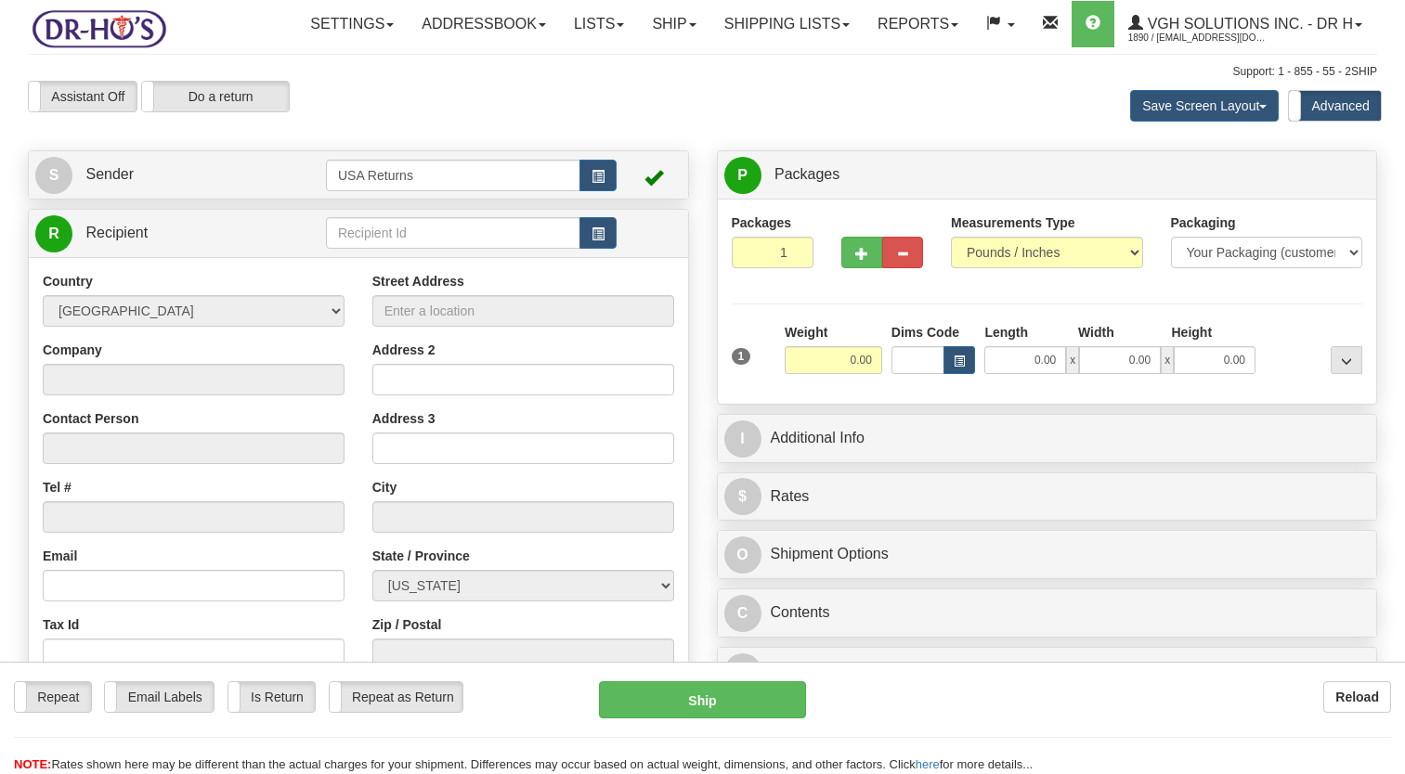 Image resolution: width=1405 pixels, height=774 pixels. Describe the element at coordinates (743, 176) in the screenshot. I see `span: P` at that location.